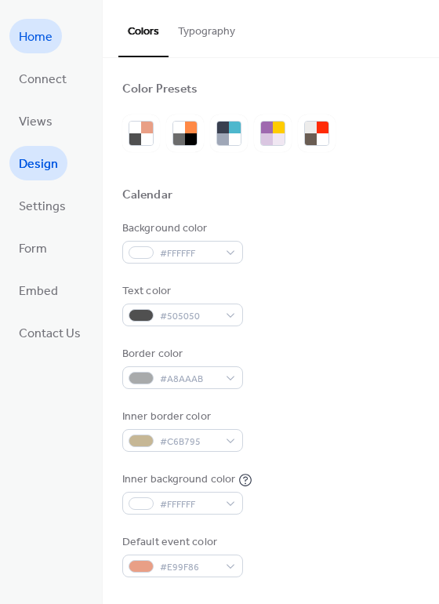 The height and width of the screenshot is (604, 439). What do you see at coordinates (42, 78) in the screenshot?
I see `a: Connect` at bounding box center [42, 78].